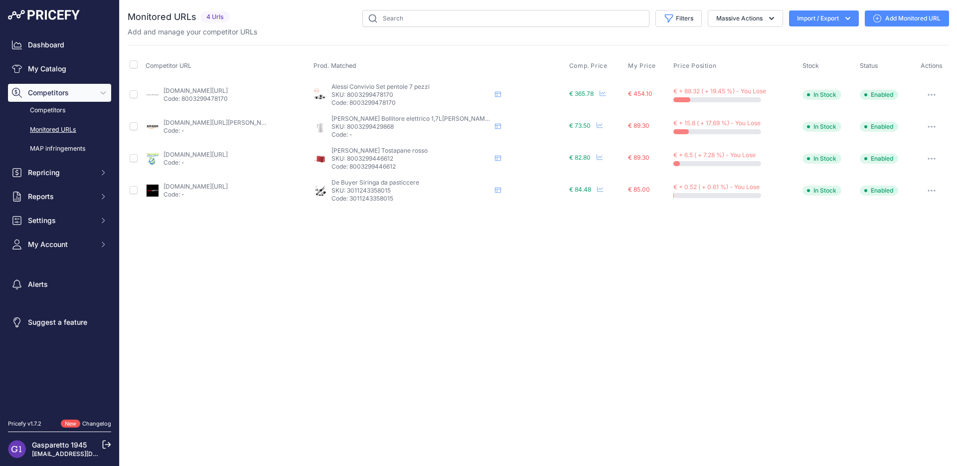 The image size is (957, 466). I want to click on span: De Buyer Siringa da pasticcere, so click(375, 182).